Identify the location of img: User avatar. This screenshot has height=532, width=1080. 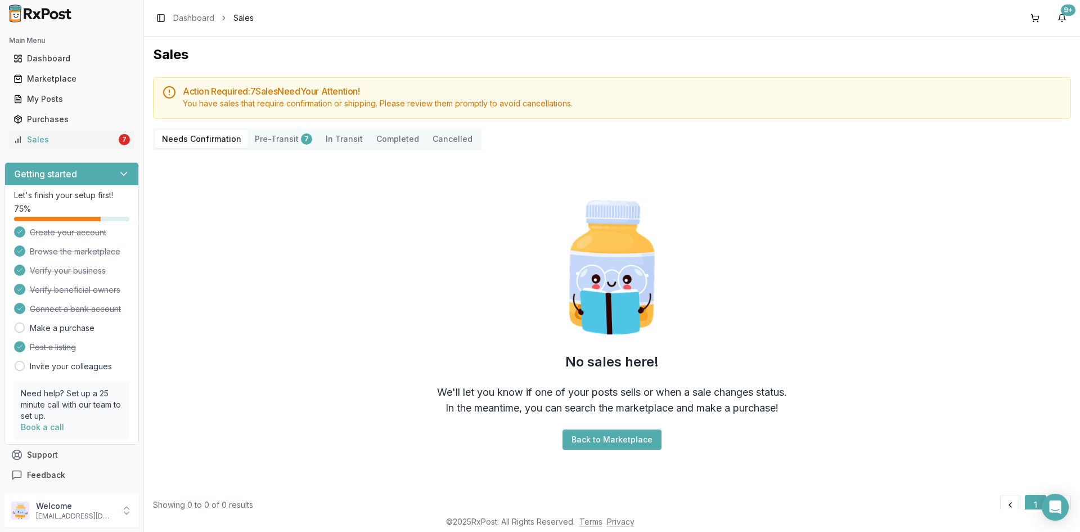
(20, 510).